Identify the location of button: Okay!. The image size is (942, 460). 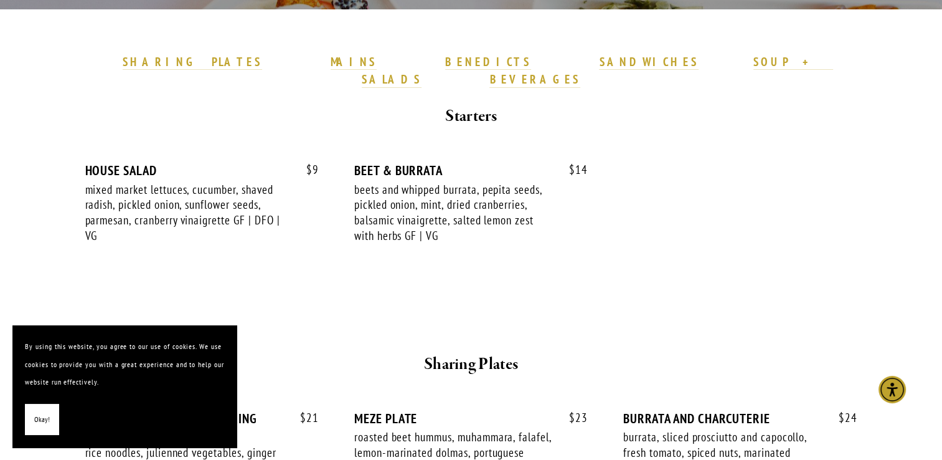
(42, 419).